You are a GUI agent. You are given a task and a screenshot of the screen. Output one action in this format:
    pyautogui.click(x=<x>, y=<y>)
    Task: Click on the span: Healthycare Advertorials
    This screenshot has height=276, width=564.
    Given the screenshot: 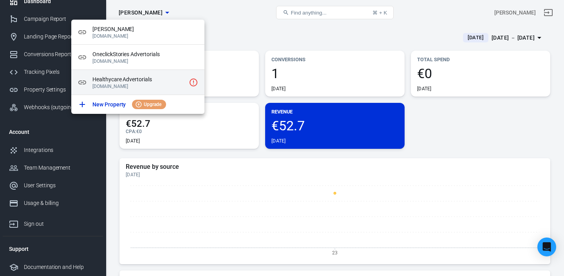 What is the action you would take?
    pyautogui.click(x=139, y=79)
    